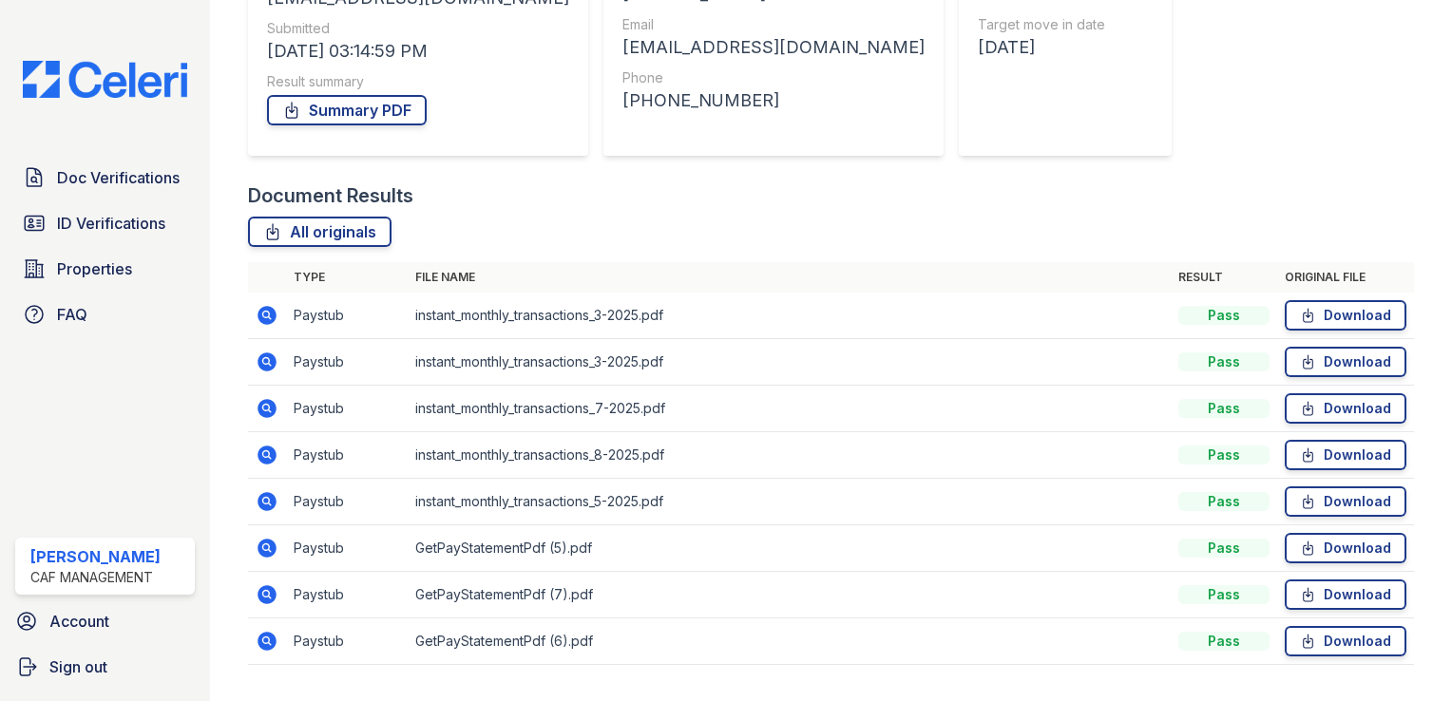  What do you see at coordinates (1346, 278) in the screenshot?
I see `th: Original file` at bounding box center [1346, 278].